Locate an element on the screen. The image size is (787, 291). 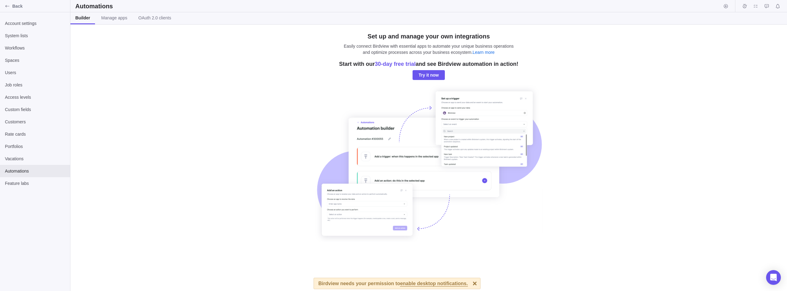
a: Builder is located at coordinates (83, 18).